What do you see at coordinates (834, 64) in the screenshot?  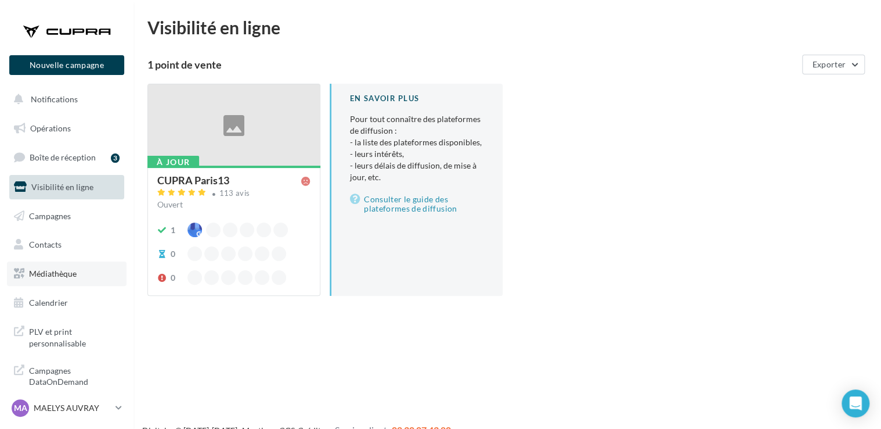 I see `button: Exporter` at bounding box center [834, 64].